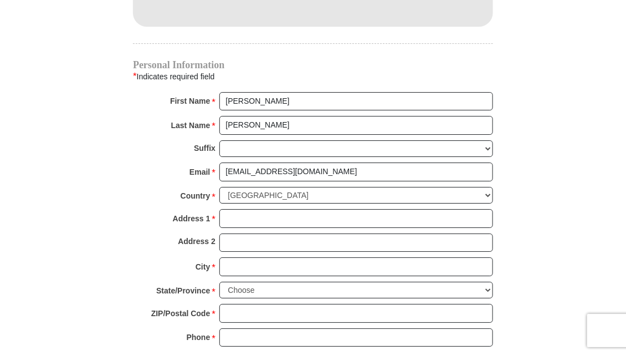  What do you see at coordinates (313, 76) in the screenshot?
I see `div: Indicates required field` at bounding box center [313, 76].